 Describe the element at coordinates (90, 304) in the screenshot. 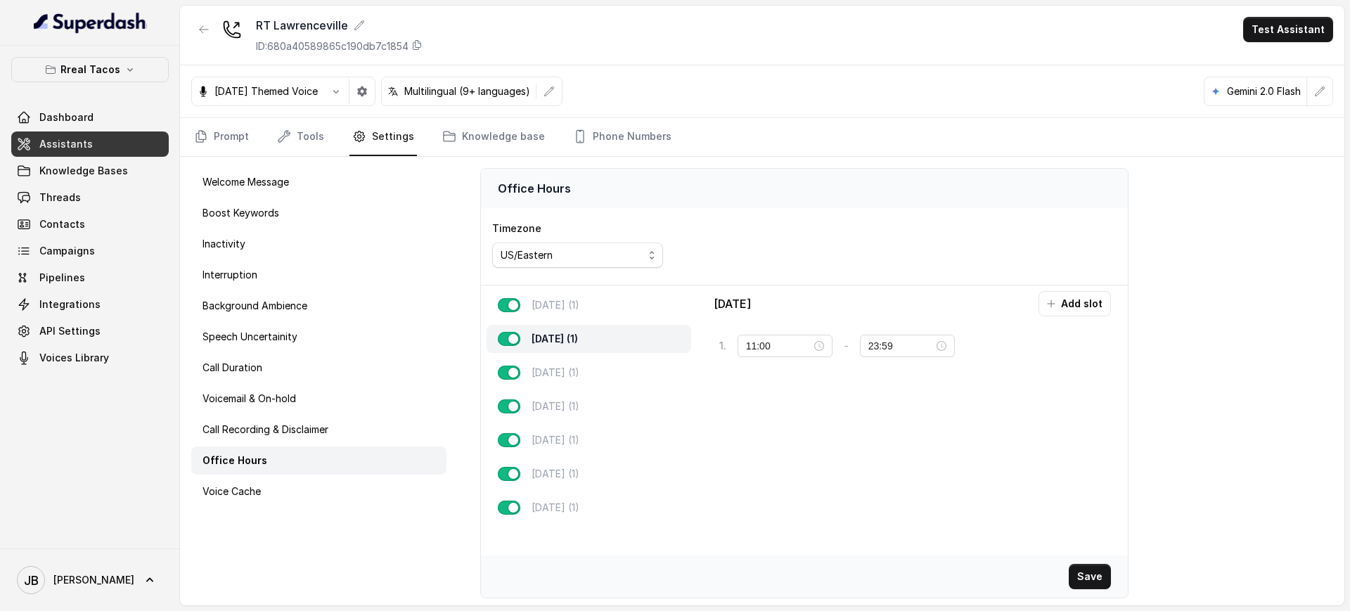

I see `a: Integrations` at that location.